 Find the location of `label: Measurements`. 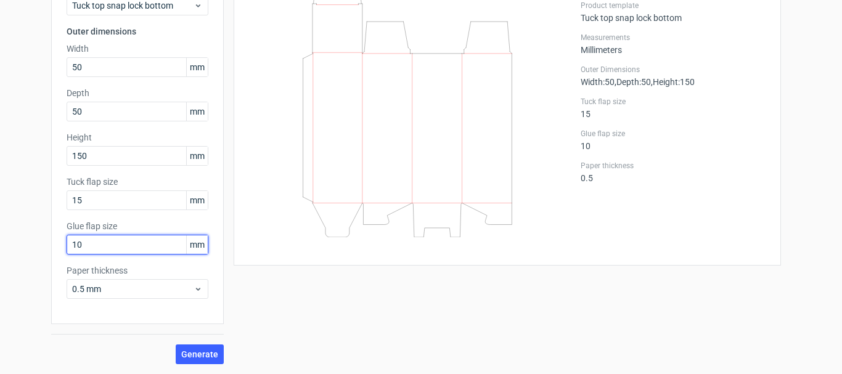

label: Measurements is located at coordinates (673, 38).